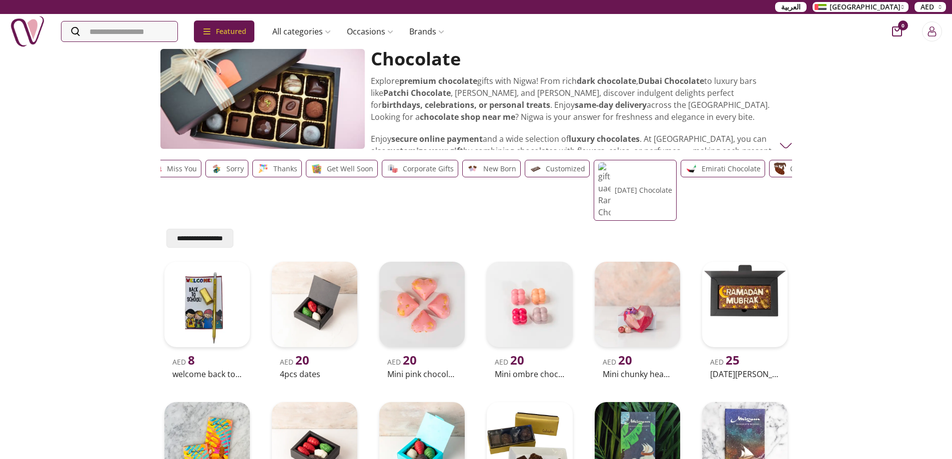 The width and height of the screenshot is (952, 459). What do you see at coordinates (119, 31) in the screenshot?
I see `input: Search` at bounding box center [119, 31].